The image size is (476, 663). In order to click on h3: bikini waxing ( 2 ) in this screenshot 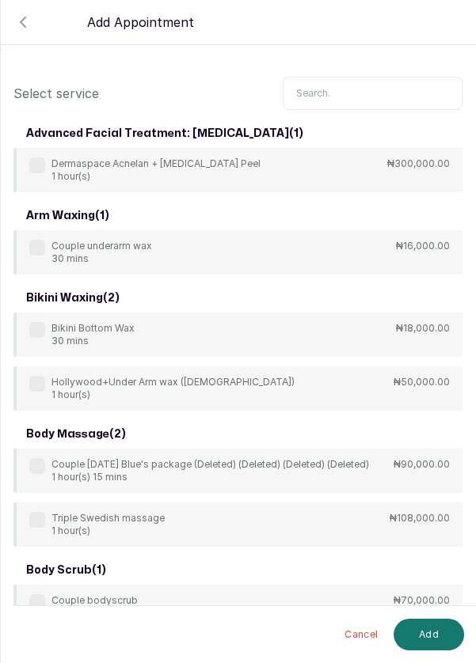, I will do `click(73, 298)`.